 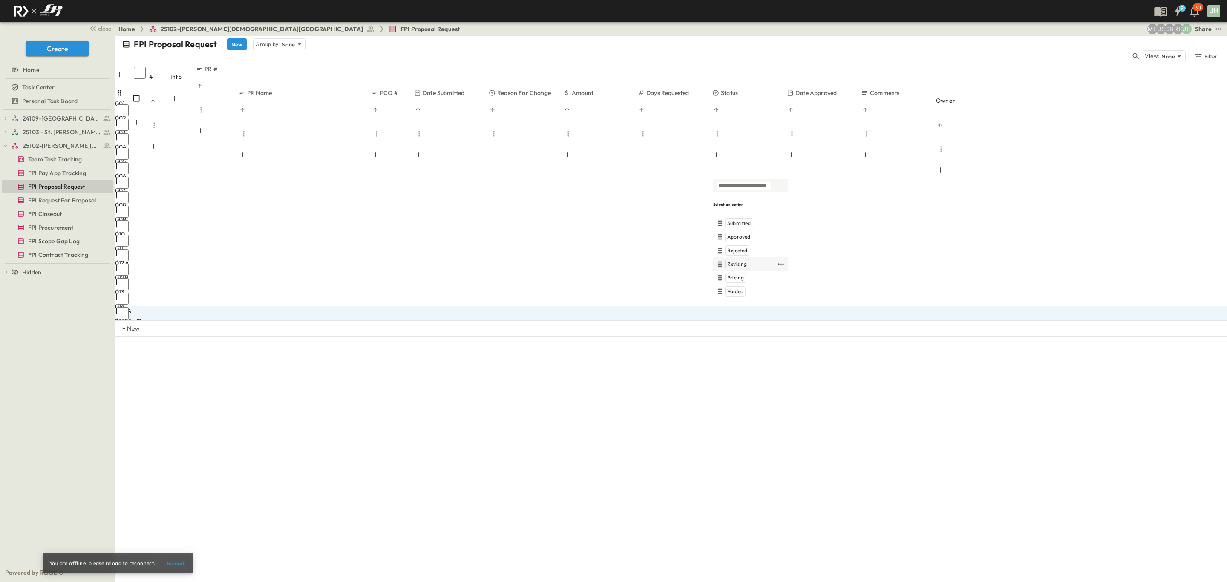 What do you see at coordinates (736, 278) in the screenshot?
I see `span: Pricing` at bounding box center [736, 278].